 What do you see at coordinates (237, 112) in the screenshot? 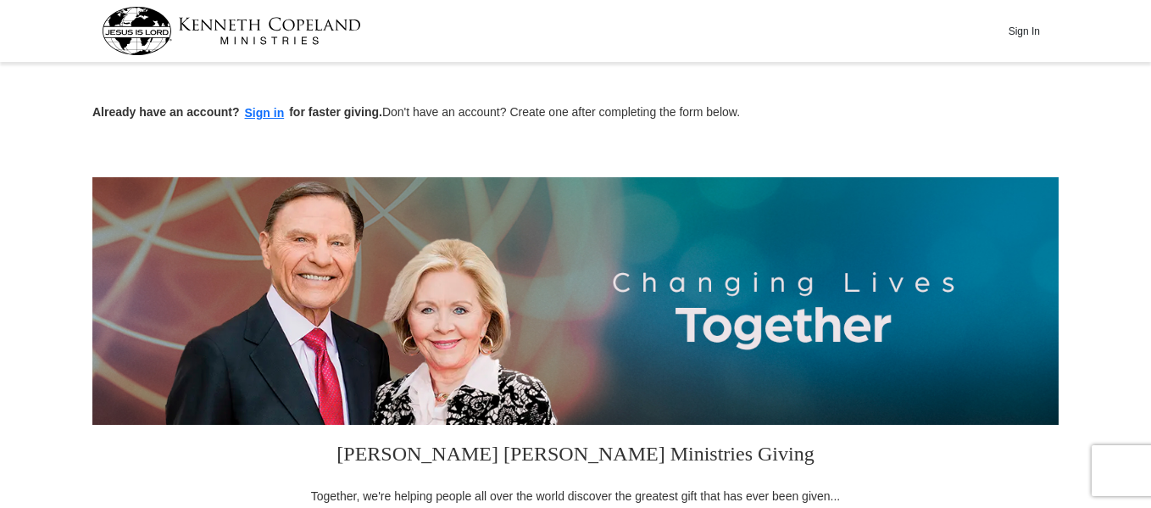
I see `strong: Already have an account? for faster giving.` at bounding box center [237, 112].